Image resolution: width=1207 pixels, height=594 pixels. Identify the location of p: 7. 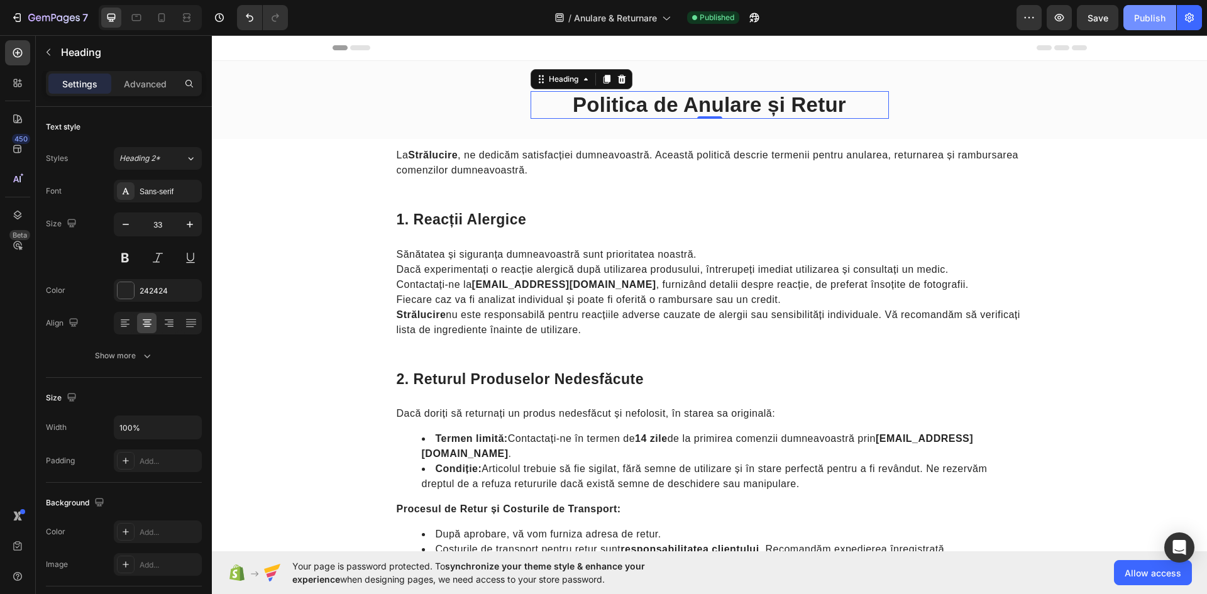
(85, 18).